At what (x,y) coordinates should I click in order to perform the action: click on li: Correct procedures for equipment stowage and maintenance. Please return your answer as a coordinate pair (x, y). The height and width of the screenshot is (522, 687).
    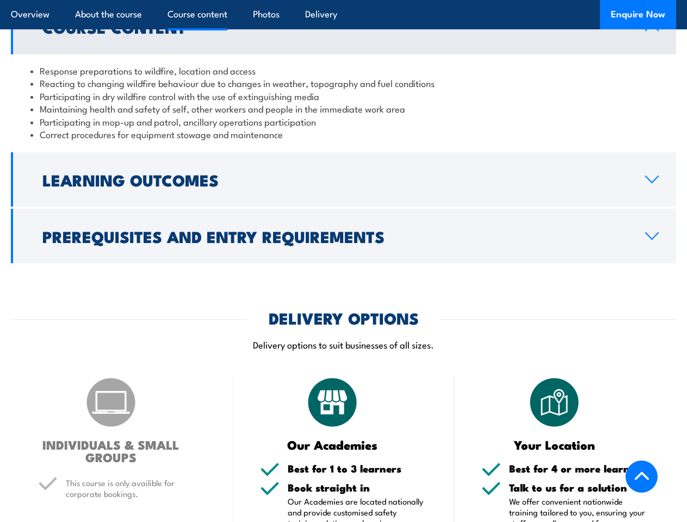
    Looking at the image, I should click on (343, 134).